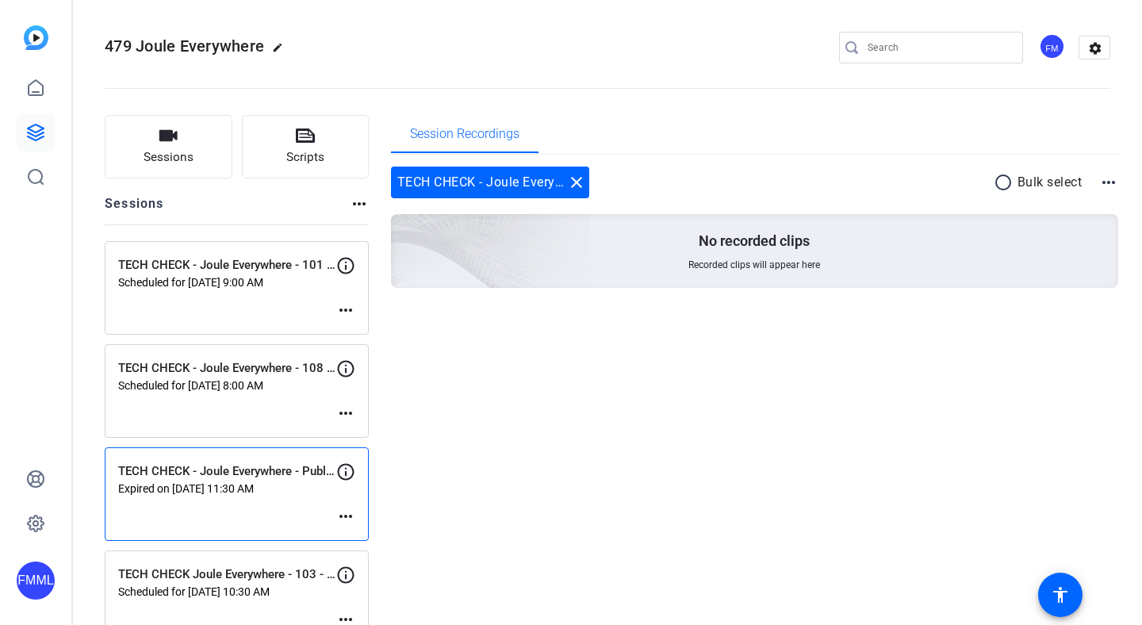 The image size is (1142, 625). Describe the element at coordinates (227, 368) in the screenshot. I see `p: TECH CHECK - Joule Everywhere - 108 - BTP` at that location.